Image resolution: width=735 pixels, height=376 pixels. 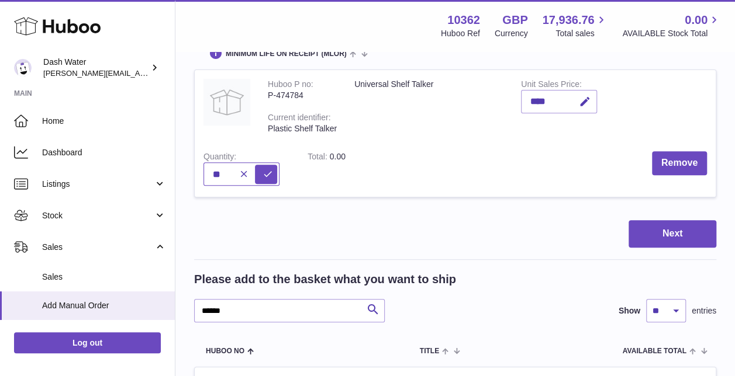 I want to click on span: AVAILABLE Total, so click(x=654, y=351).